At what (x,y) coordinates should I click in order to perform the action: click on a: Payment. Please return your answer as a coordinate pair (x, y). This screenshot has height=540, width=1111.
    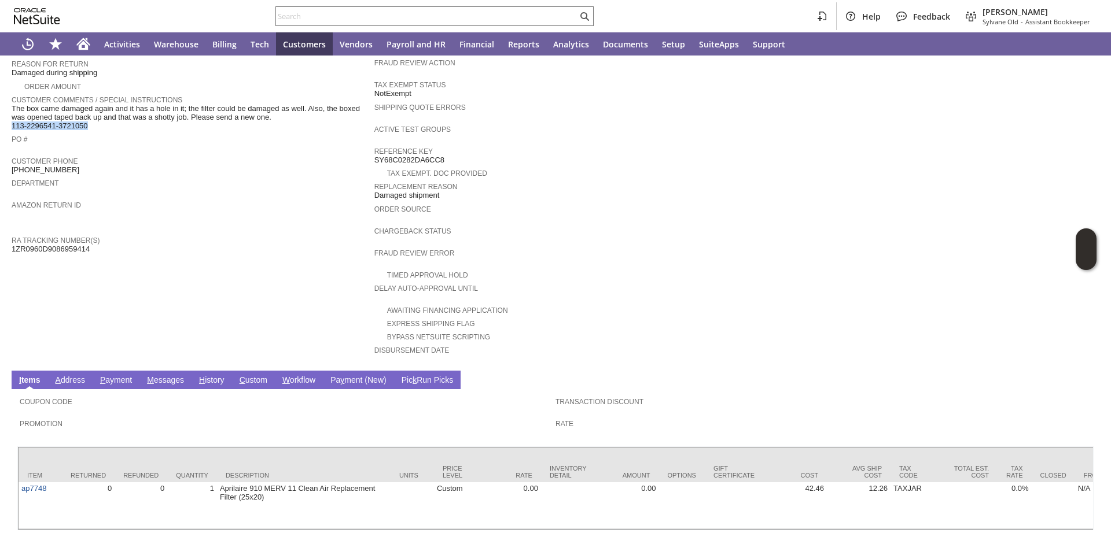
    Looking at the image, I should click on (116, 381).